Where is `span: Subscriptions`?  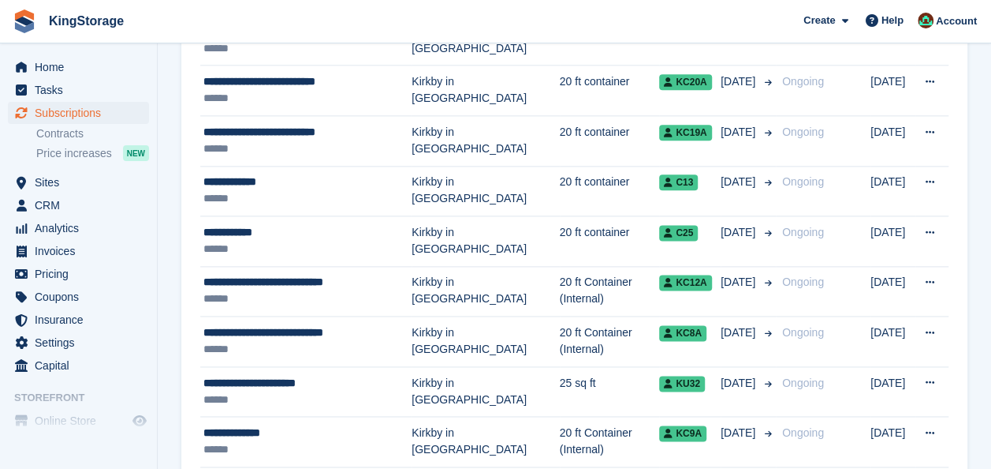
span: Subscriptions is located at coordinates (82, 113).